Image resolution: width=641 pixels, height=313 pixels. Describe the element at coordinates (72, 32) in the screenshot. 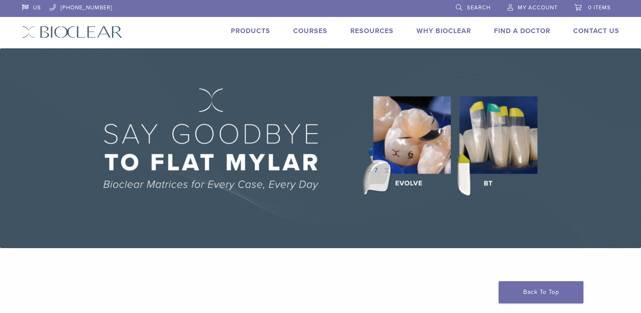

I see `img: Bioclear` at that location.